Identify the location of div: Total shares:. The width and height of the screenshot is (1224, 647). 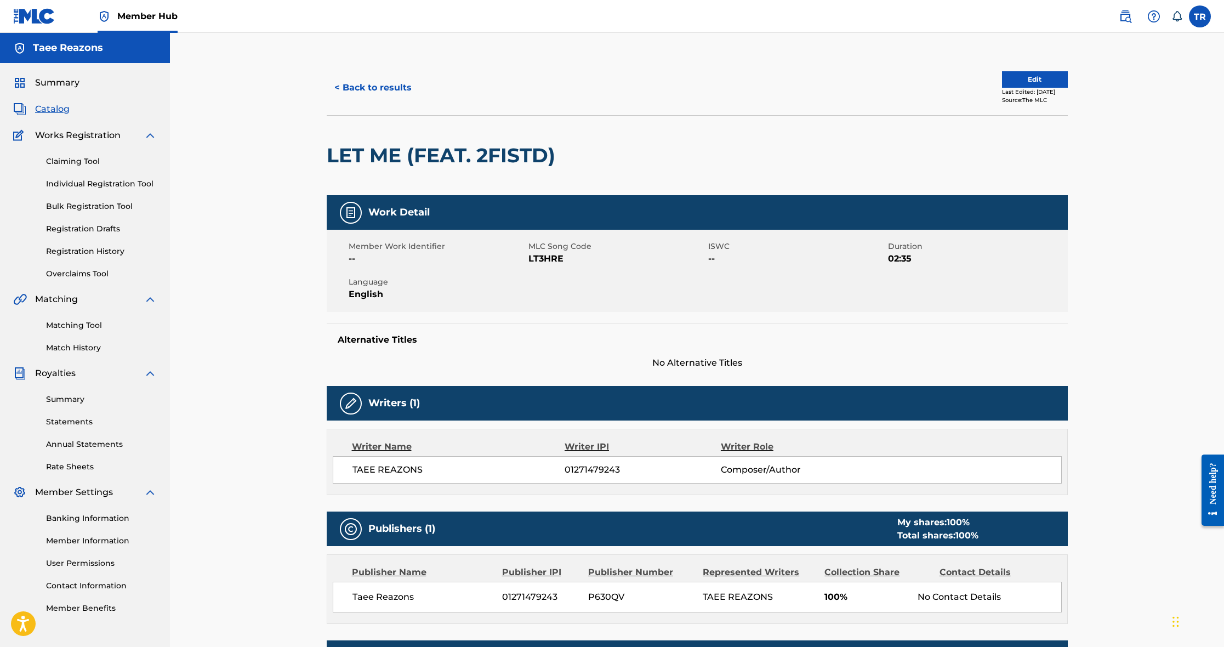
(938, 536).